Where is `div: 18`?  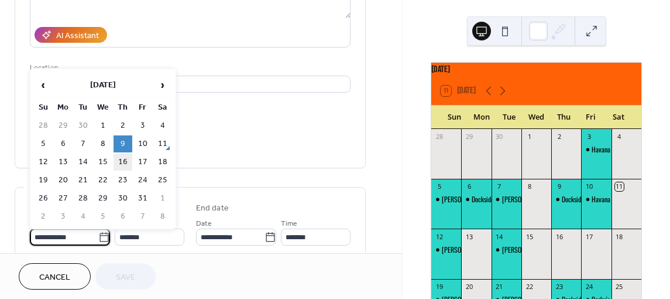 div: 18 is located at coordinates (619, 236).